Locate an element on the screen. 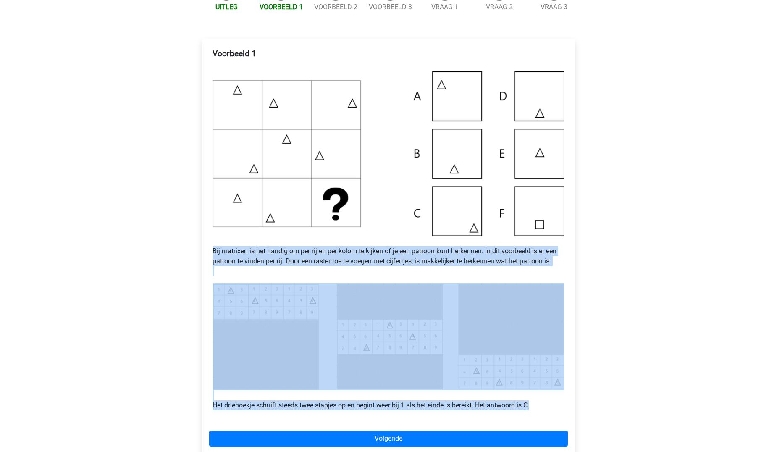 This screenshot has height=452, width=777. img: Voorbeeld2_1.png is located at coordinates (388, 336).